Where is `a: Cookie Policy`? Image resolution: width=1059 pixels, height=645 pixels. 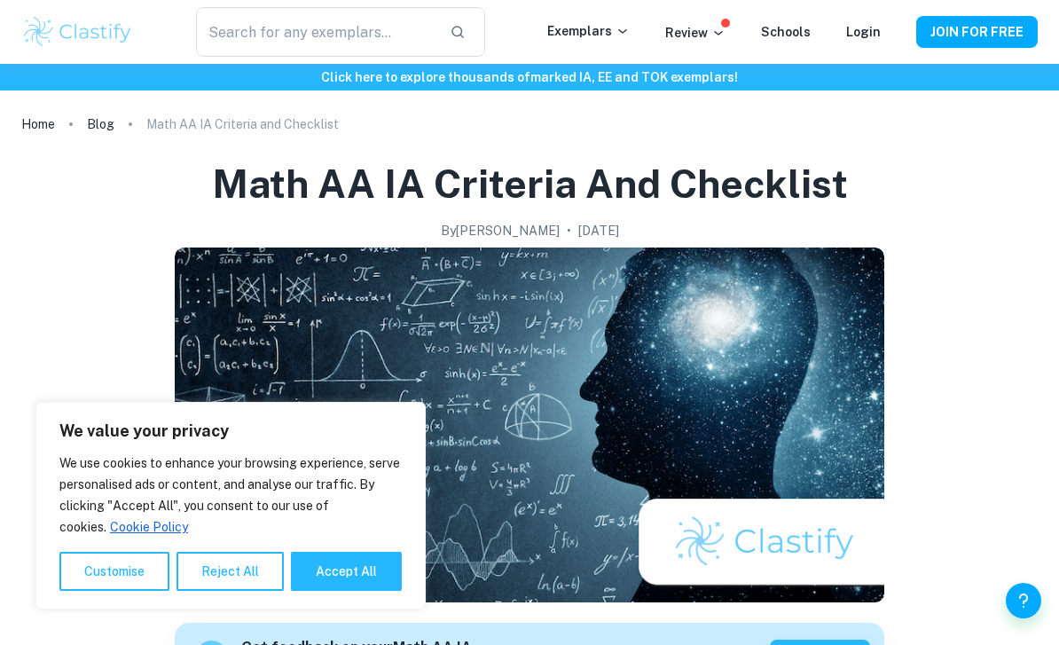 a: Cookie Policy is located at coordinates (149, 527).